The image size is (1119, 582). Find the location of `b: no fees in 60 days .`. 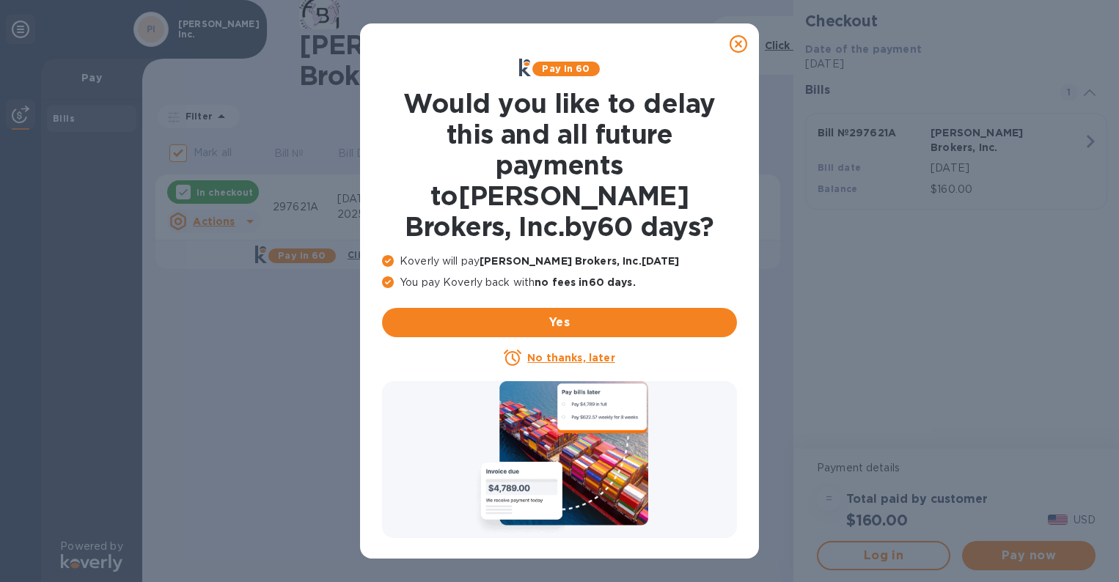

b: no fees in 60 days . is located at coordinates (584, 282).